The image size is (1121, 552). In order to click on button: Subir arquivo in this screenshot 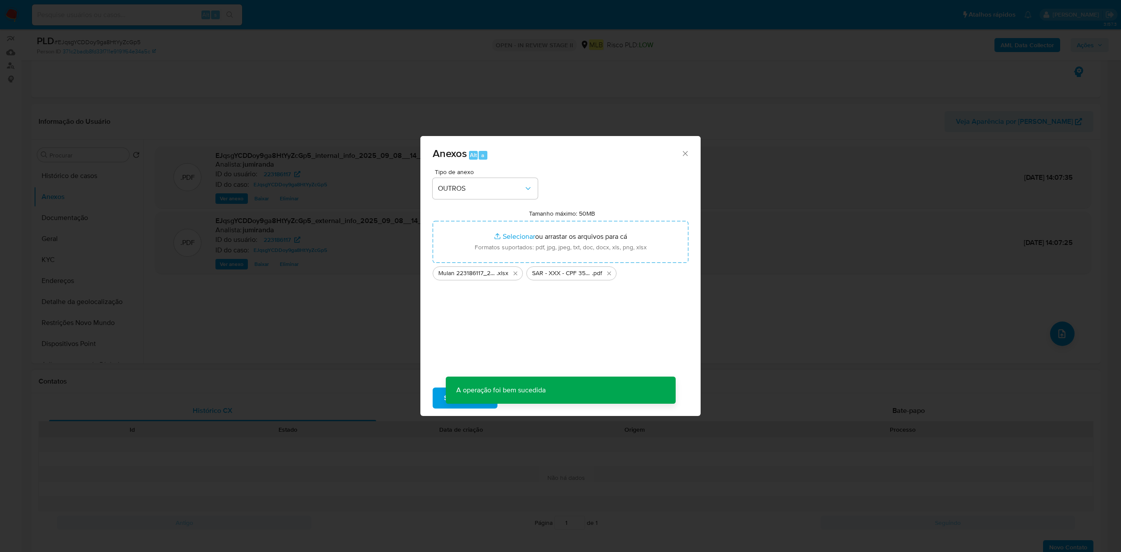, I will do `click(465, 398)`.